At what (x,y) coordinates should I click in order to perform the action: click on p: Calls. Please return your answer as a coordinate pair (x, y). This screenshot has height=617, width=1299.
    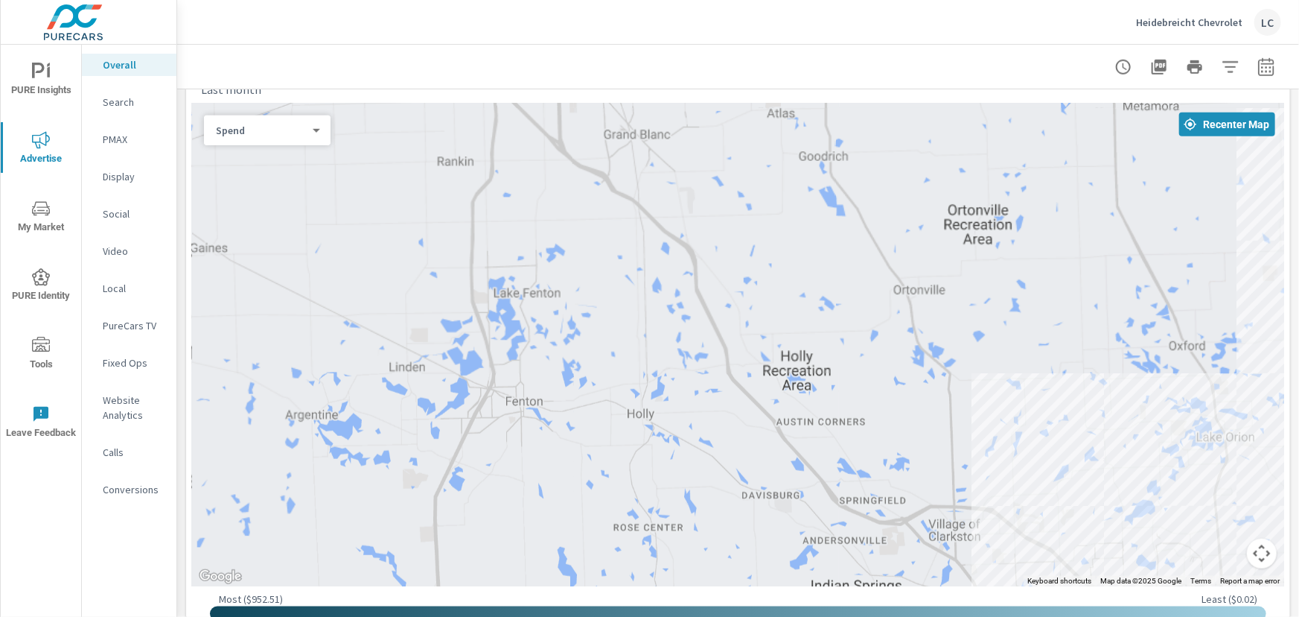
    Looking at the image, I should click on (133, 452).